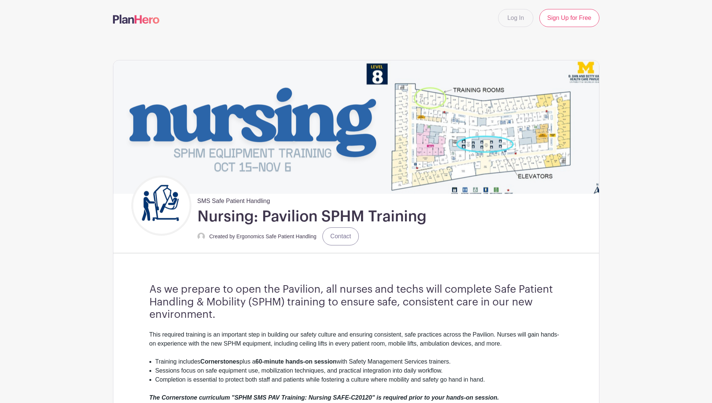  I want to click on li: Sessions focus on safe equipment use, mobilization techniques, and practical integration into dai..., so click(359, 371).